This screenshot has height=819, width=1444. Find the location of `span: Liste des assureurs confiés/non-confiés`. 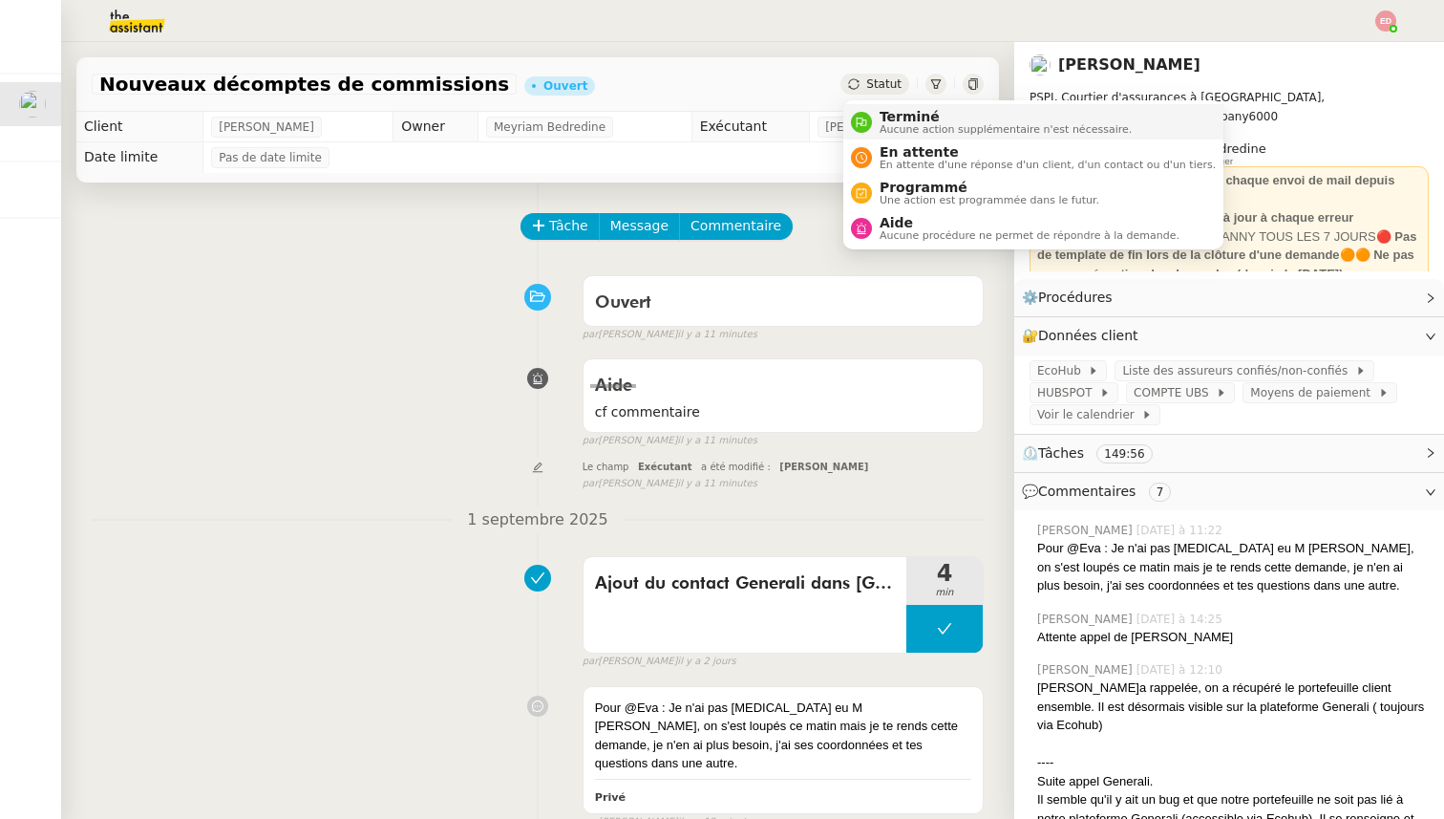

span: Liste des assureurs confiés/non-confiés is located at coordinates (1238, 371).